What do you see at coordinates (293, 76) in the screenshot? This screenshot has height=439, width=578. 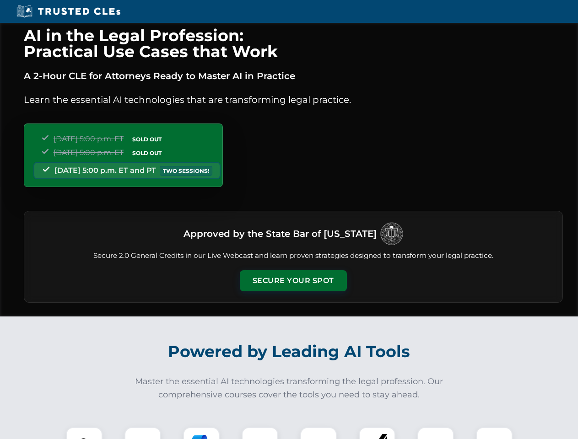 I see `p: A 2-Hour CLE for Attorneys Ready to Master AI in Practice` at bounding box center [293, 76].